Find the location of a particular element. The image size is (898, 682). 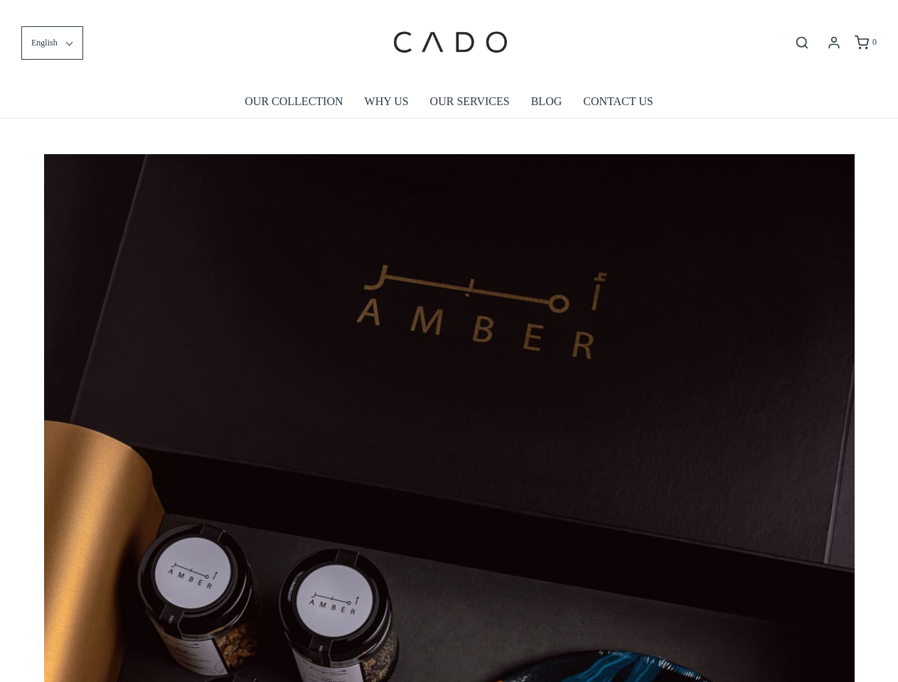

button: Open search bar is located at coordinates (802, 43).